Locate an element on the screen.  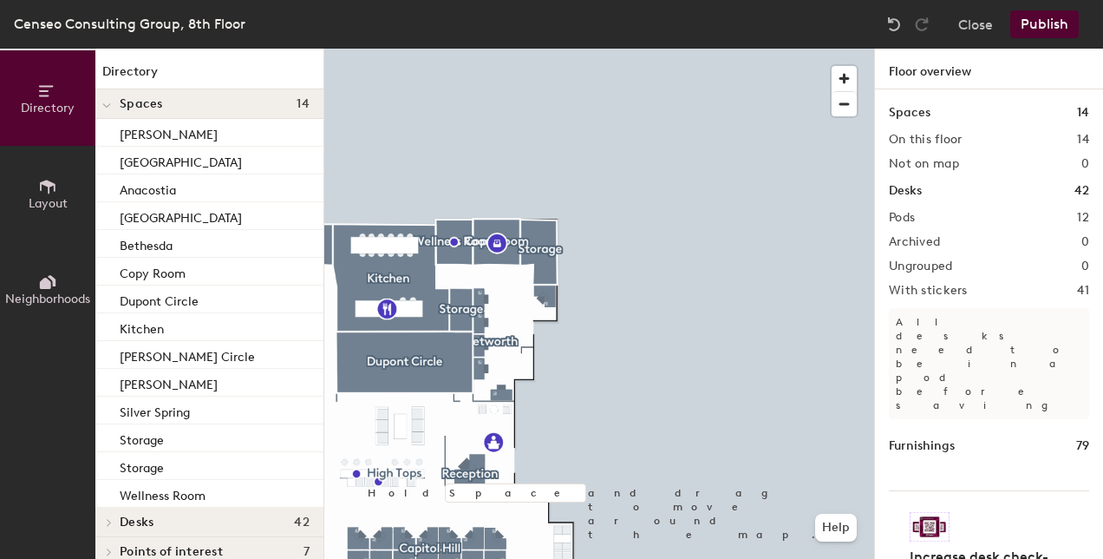
span: 14 is located at coordinates (303, 104).